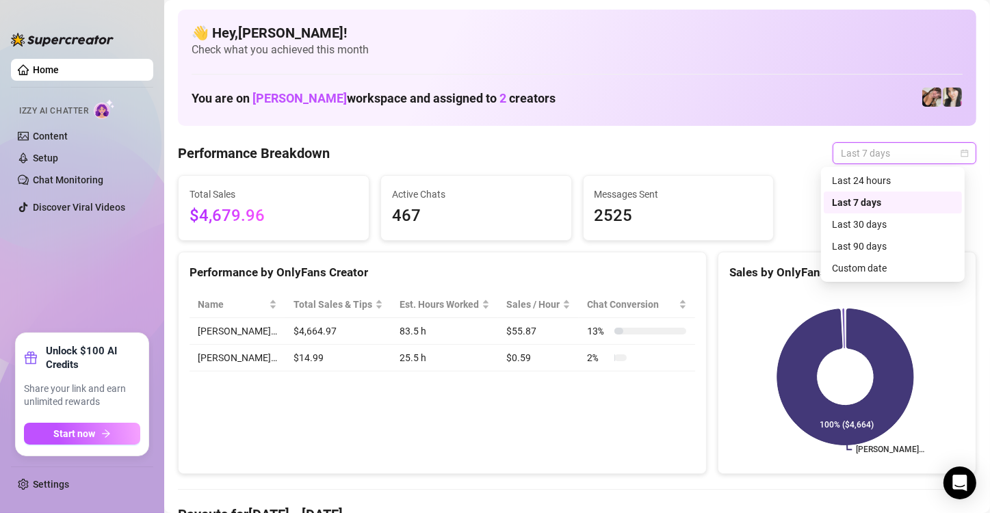 The image size is (990, 513). What do you see at coordinates (442, 272) in the screenshot?
I see `div: Performance by OnlyFans Creator` at bounding box center [442, 272].